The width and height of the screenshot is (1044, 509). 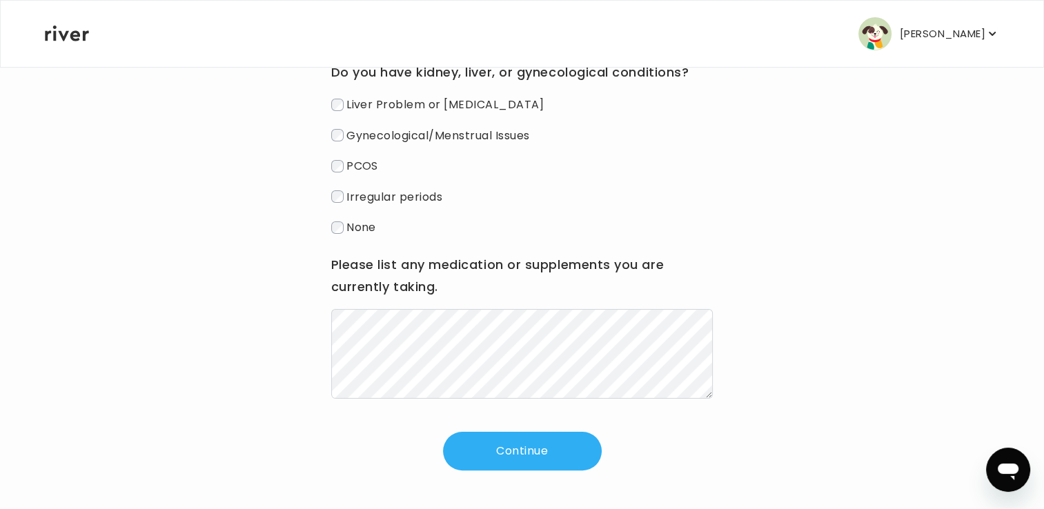 What do you see at coordinates (523, 276) in the screenshot?
I see `h3: Please list any medication or supplements you are currently taking.` at bounding box center [523, 276].